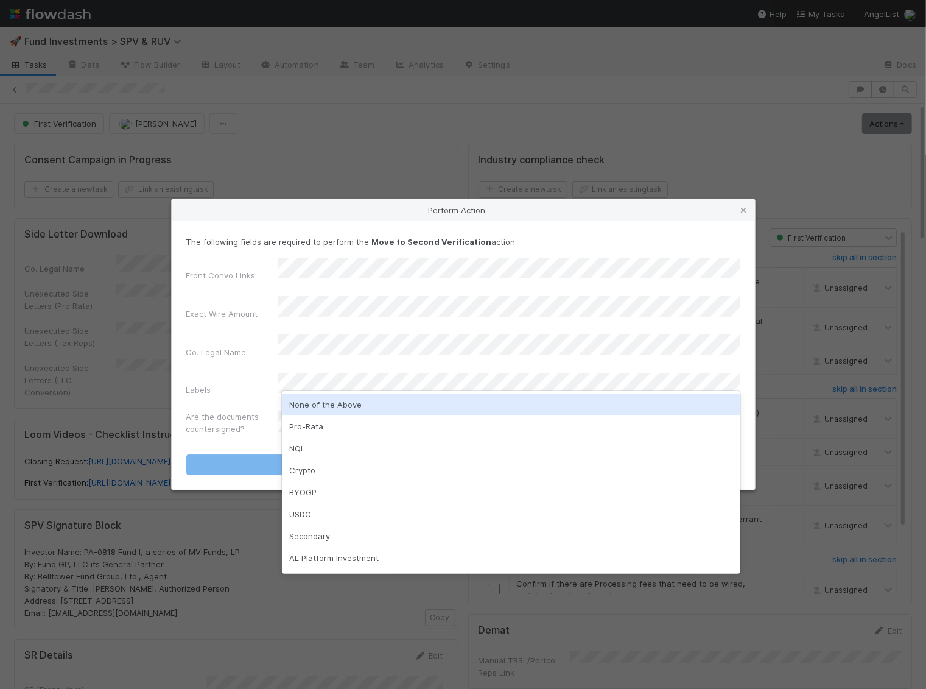 This screenshot has width=926, height=689. I want to click on label: Front Convo Links, so click(221, 275).